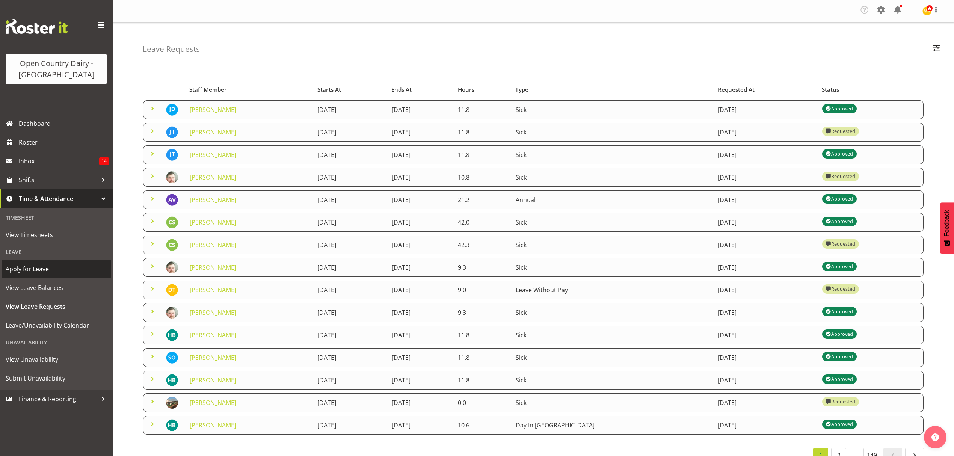 Image resolution: width=954 pixels, height=456 pixels. I want to click on td: 9.0, so click(482, 290).